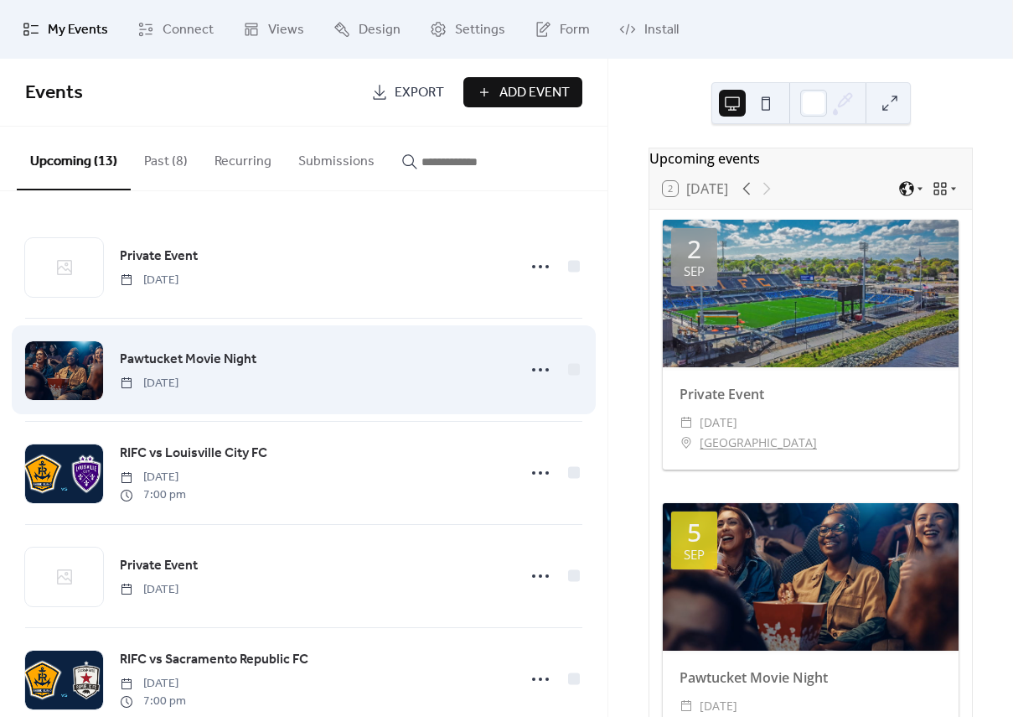  I want to click on a: Connect, so click(175, 29).